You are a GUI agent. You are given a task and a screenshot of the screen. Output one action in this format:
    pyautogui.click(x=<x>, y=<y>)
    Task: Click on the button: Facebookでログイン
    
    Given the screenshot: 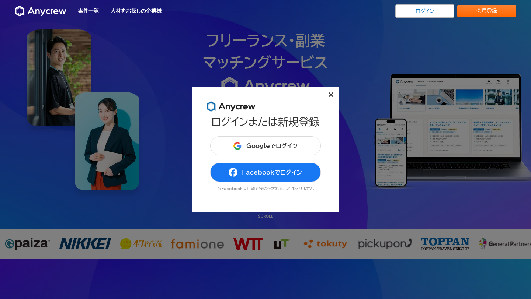 What is the action you would take?
    pyautogui.click(x=266, y=173)
    